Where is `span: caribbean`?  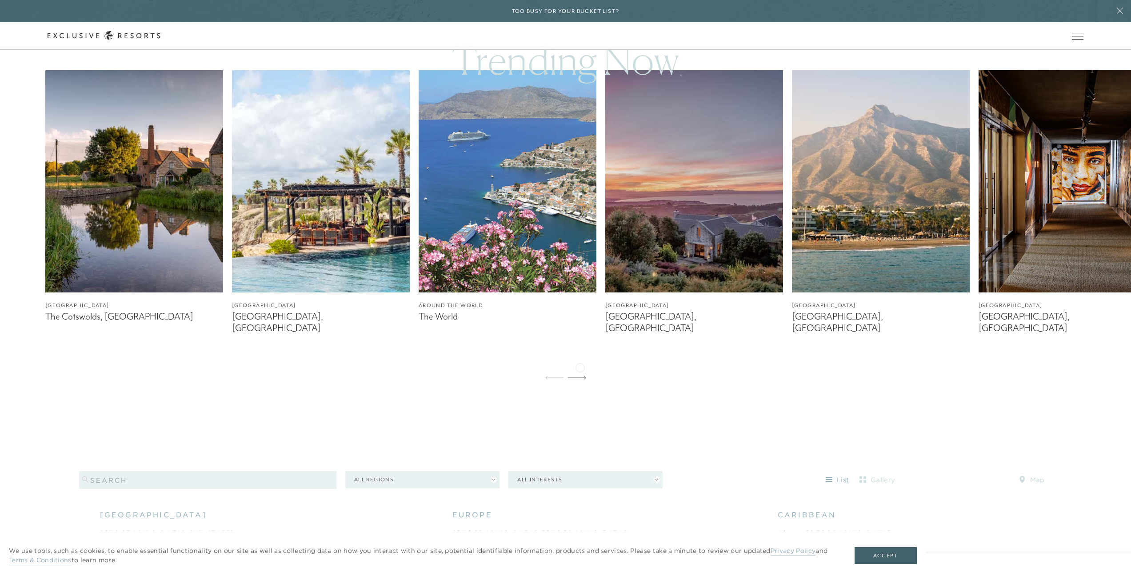 span: caribbean is located at coordinates (807, 515).